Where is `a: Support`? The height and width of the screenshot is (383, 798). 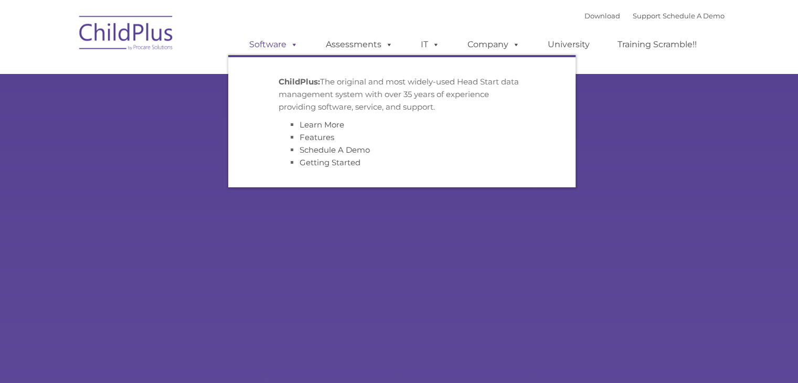
a: Support is located at coordinates (647, 16).